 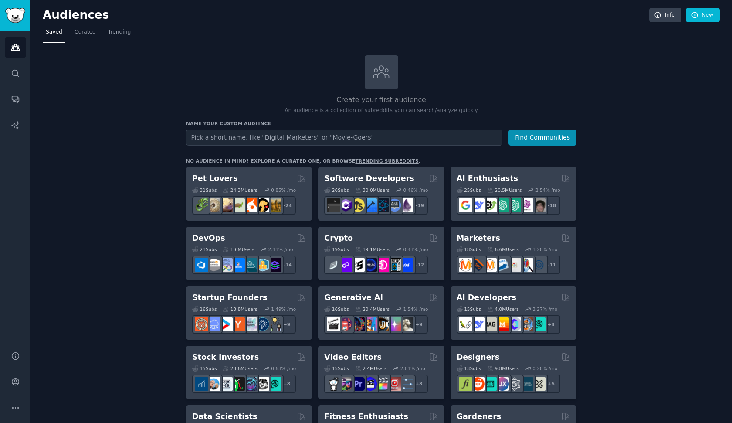 I want to click on img: premiere, so click(x=358, y=384).